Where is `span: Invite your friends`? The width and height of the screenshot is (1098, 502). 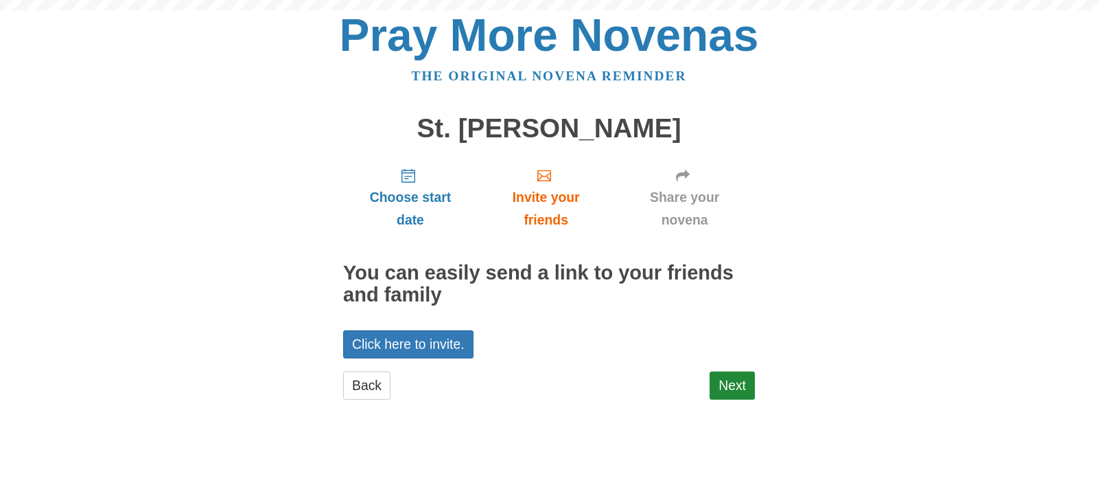 span: Invite your friends is located at coordinates (546, 209).